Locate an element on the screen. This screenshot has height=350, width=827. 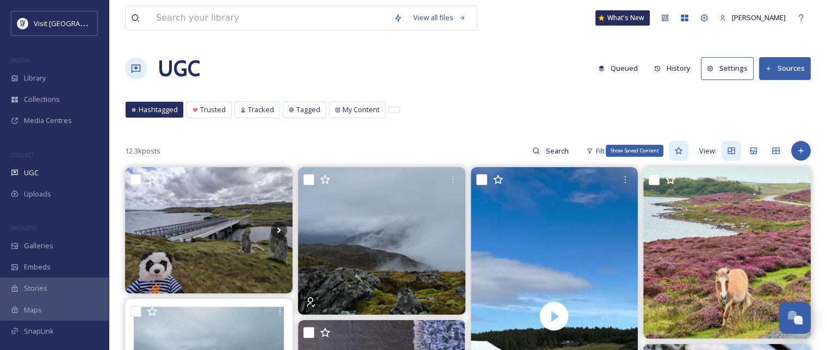
span: 12.3k posts is located at coordinates (143, 151).